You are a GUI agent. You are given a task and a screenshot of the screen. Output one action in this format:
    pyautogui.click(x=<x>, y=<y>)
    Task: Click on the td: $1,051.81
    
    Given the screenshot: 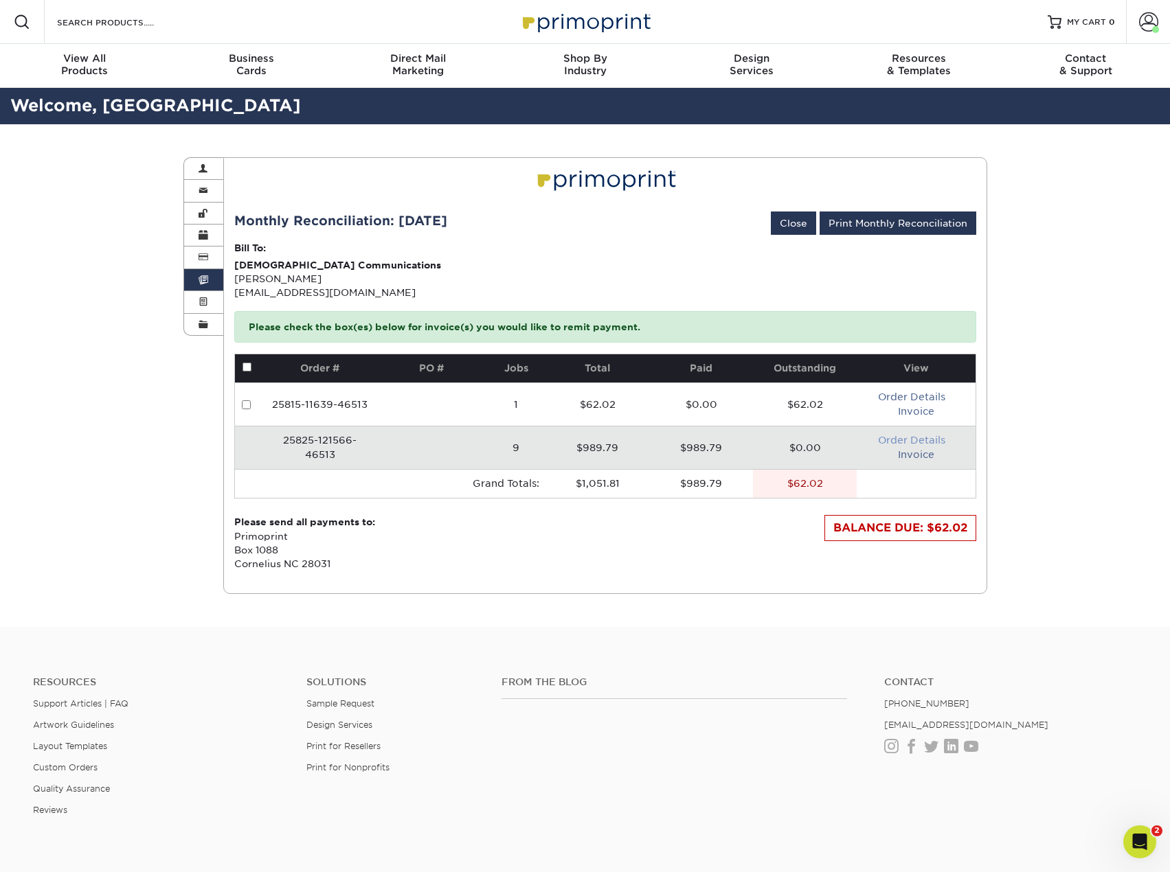 What is the action you would take?
    pyautogui.click(x=598, y=484)
    